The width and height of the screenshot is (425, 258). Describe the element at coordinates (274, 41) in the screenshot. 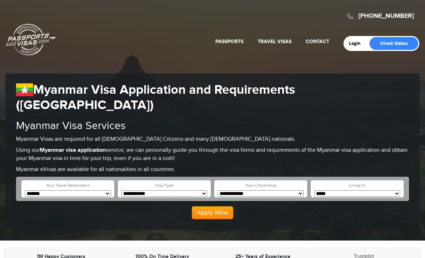

I see `a: Travel Visas` at that location.